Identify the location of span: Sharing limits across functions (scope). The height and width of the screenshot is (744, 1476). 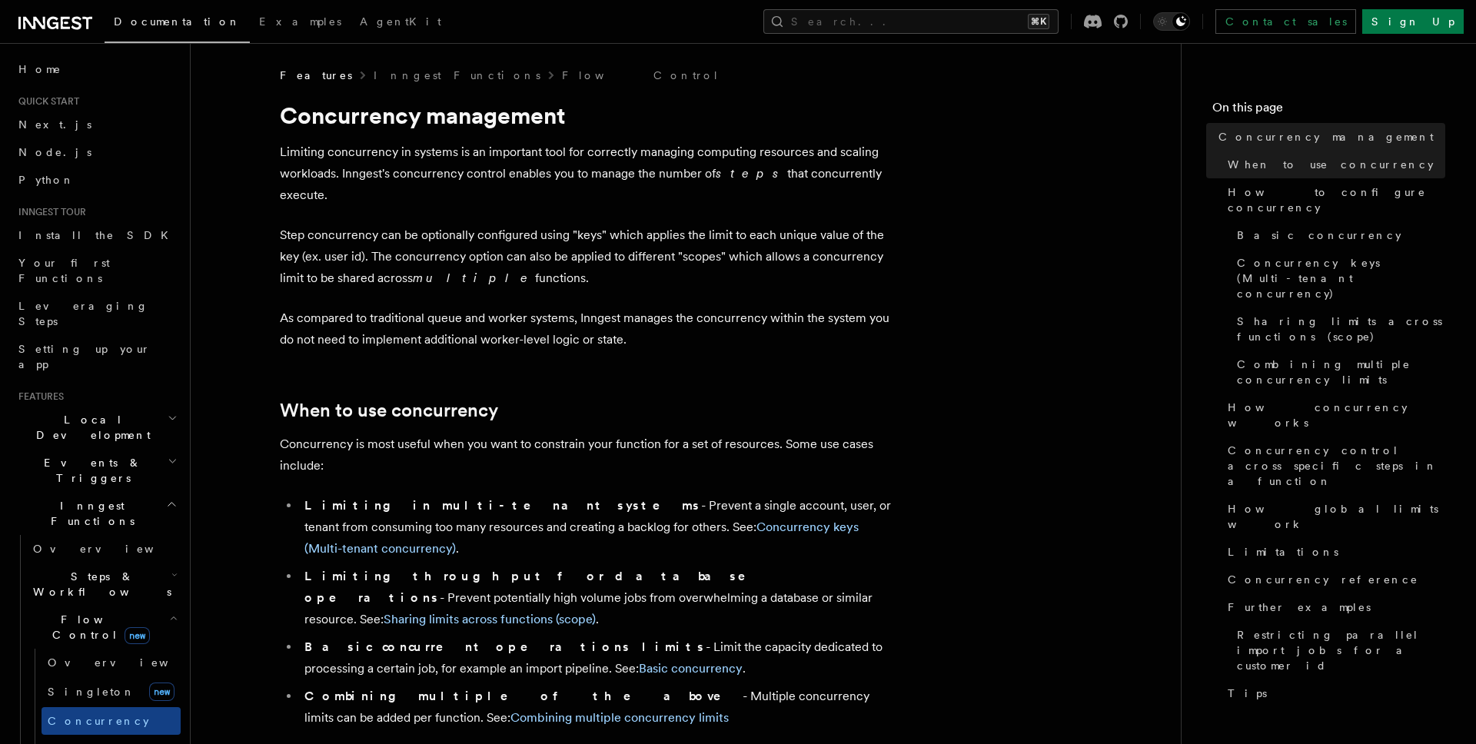
(1340, 329).